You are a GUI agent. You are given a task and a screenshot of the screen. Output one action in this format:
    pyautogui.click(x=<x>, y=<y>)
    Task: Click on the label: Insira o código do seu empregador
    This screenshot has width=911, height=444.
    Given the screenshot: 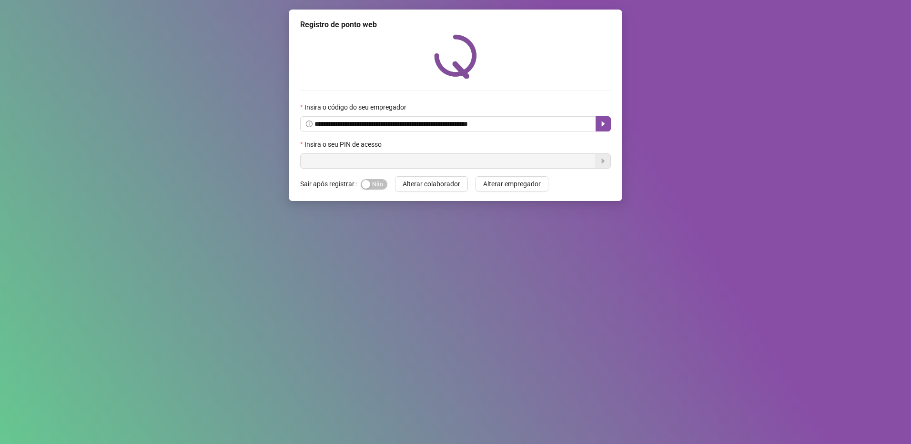 What is the action you would take?
    pyautogui.click(x=356, y=107)
    